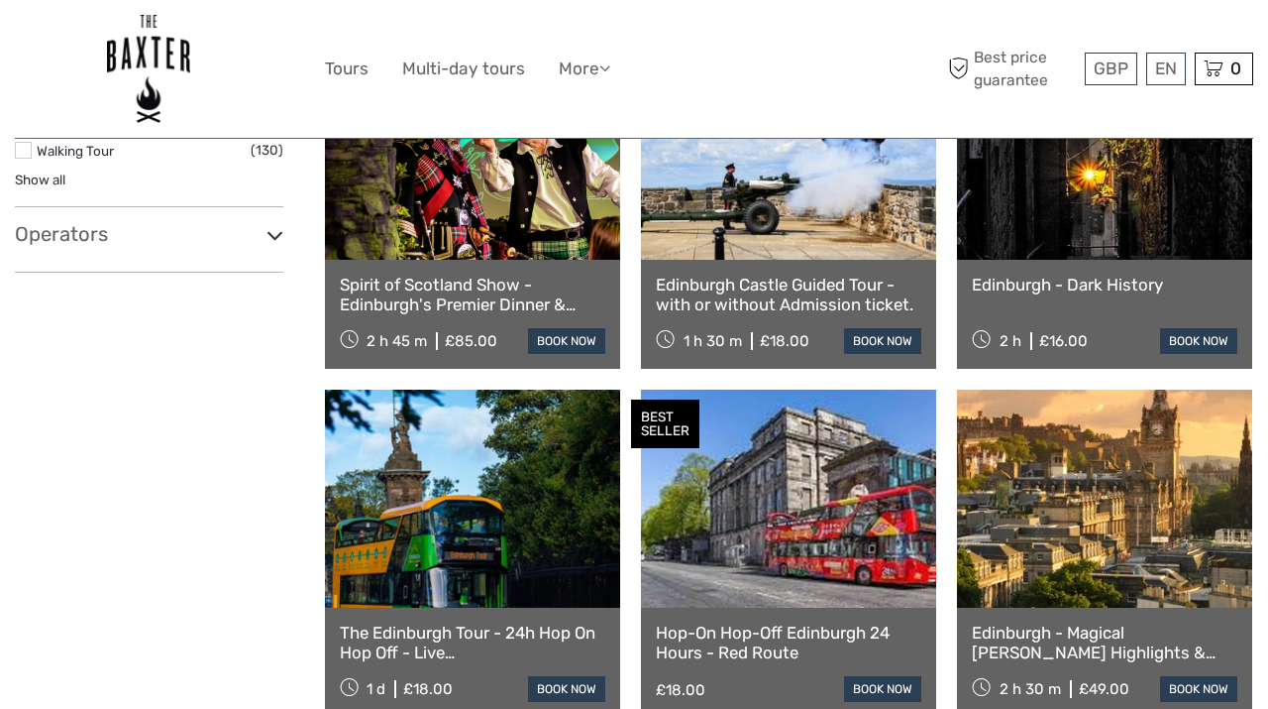 The width and height of the screenshot is (1268, 709). Describe the element at coordinates (473, 294) in the screenshot. I see `a: Spirit of Scotland Show - Edinburgh's Premier Dinner & Show` at that location.